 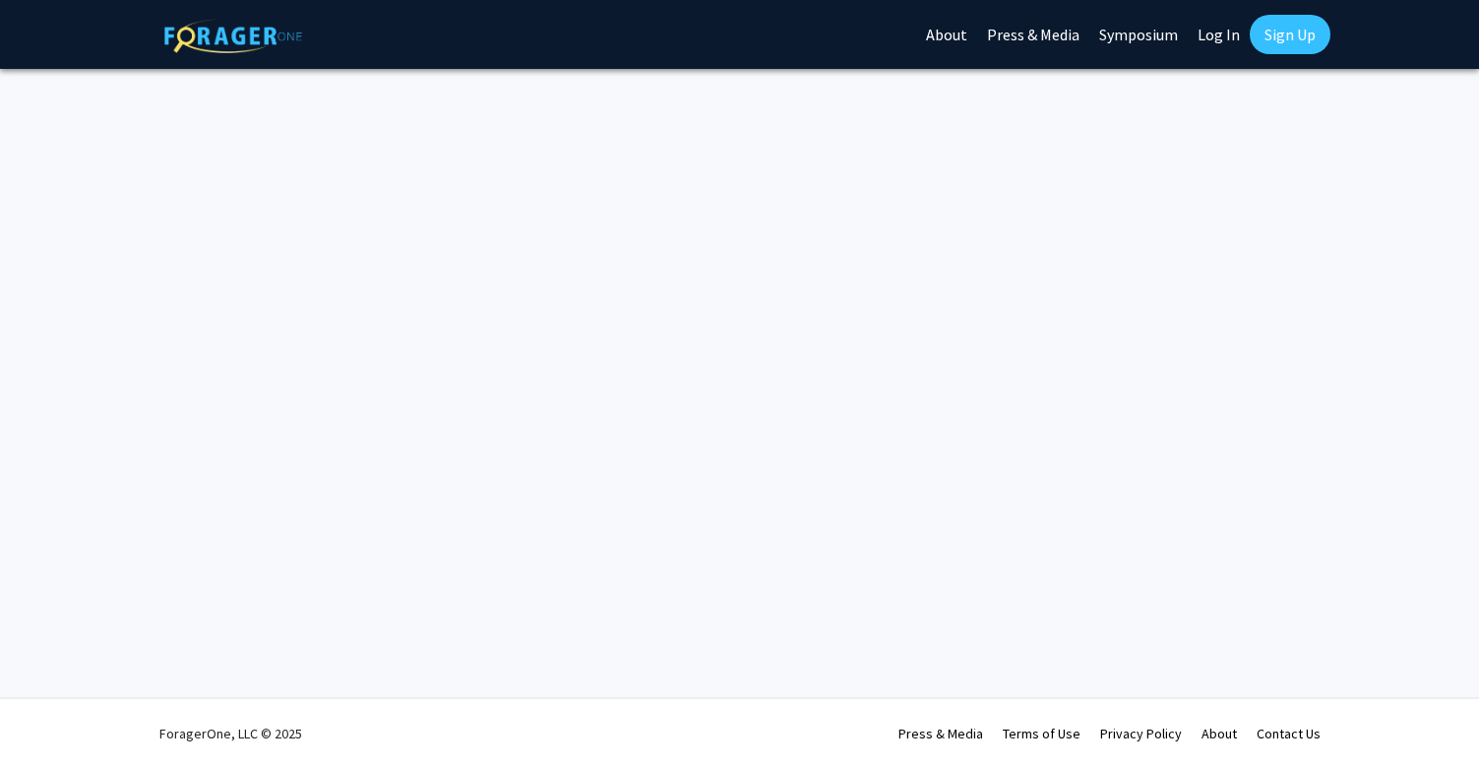 What do you see at coordinates (1288, 733) in the screenshot?
I see `a: Contact Us` at bounding box center [1288, 733].